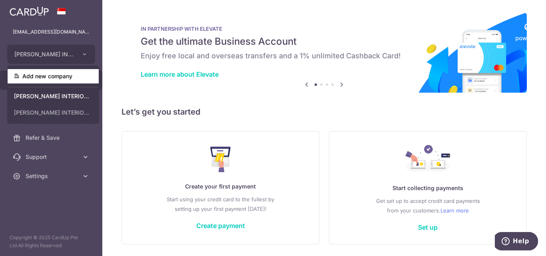  Describe the element at coordinates (427, 188) in the screenshot. I see `p: Start collecting payments` at that location.